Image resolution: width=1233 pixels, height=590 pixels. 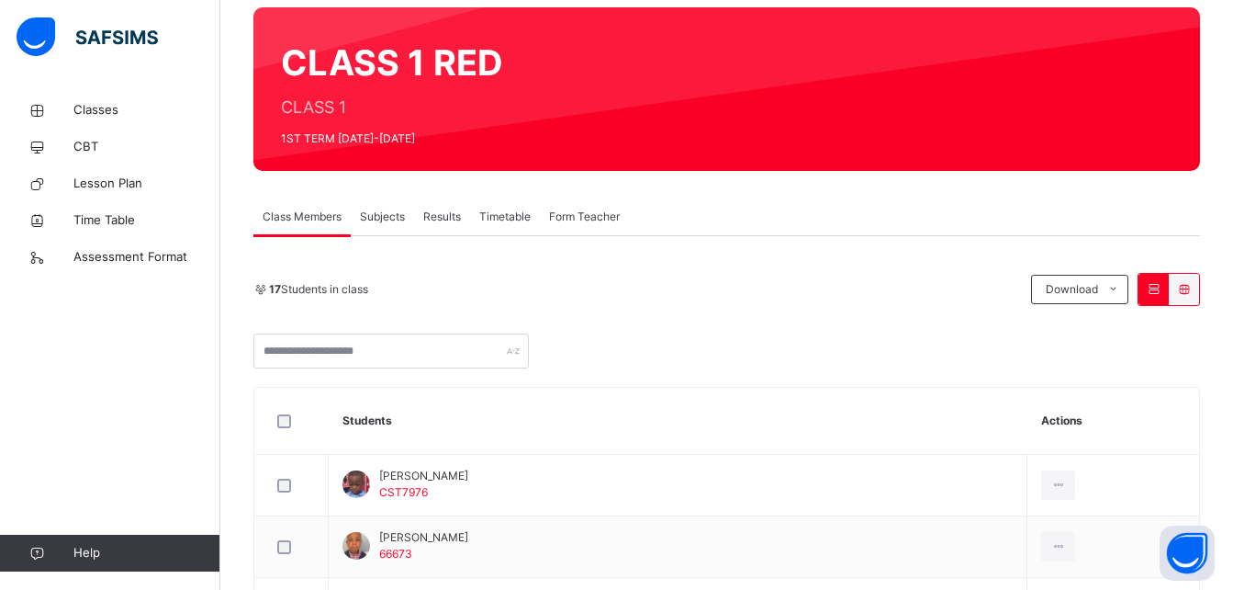 What do you see at coordinates (1187, 553) in the screenshot?
I see `button: Open asap` at bounding box center [1187, 553].